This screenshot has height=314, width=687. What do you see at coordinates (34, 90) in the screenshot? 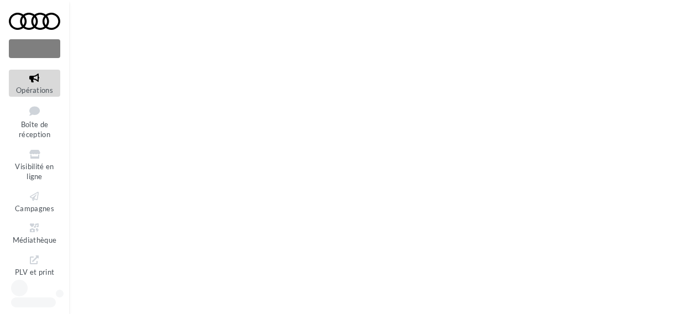
I see `span: Opérations` at bounding box center [34, 90].